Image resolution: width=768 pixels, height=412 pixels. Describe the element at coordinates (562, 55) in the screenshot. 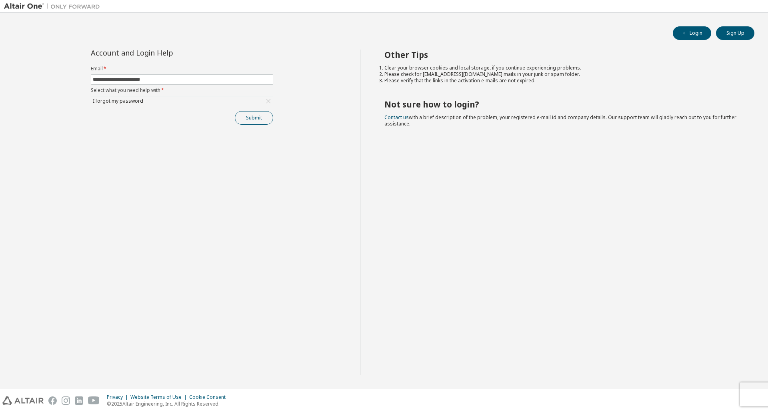

I see `h2: Other Tips` at that location.